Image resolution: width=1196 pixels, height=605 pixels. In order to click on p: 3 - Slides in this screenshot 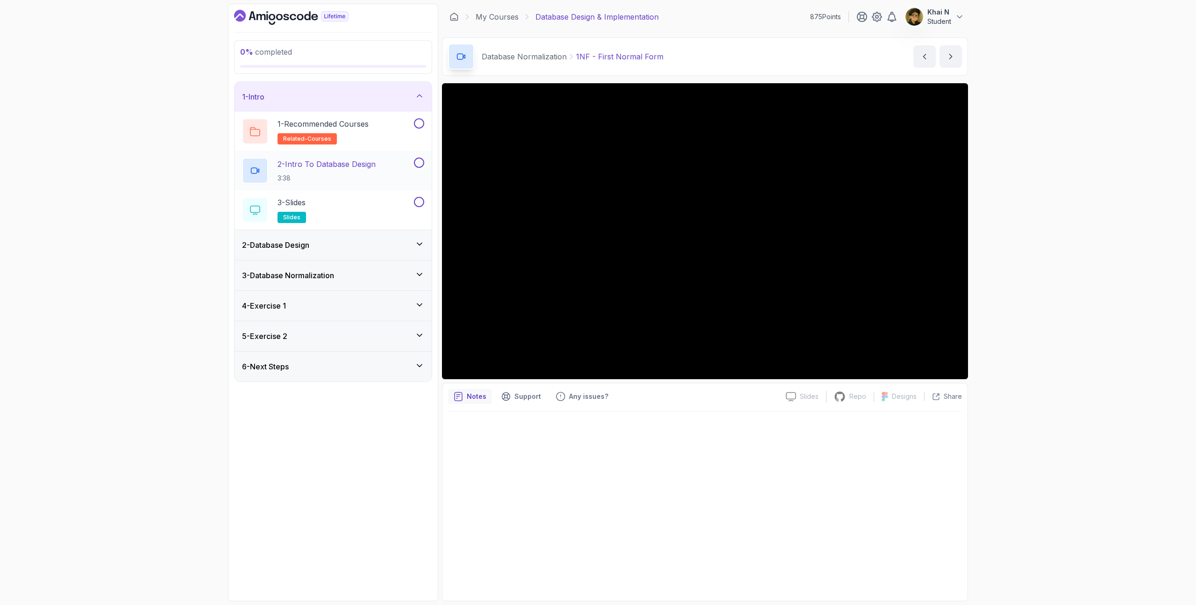, I will do `click(292, 202)`.